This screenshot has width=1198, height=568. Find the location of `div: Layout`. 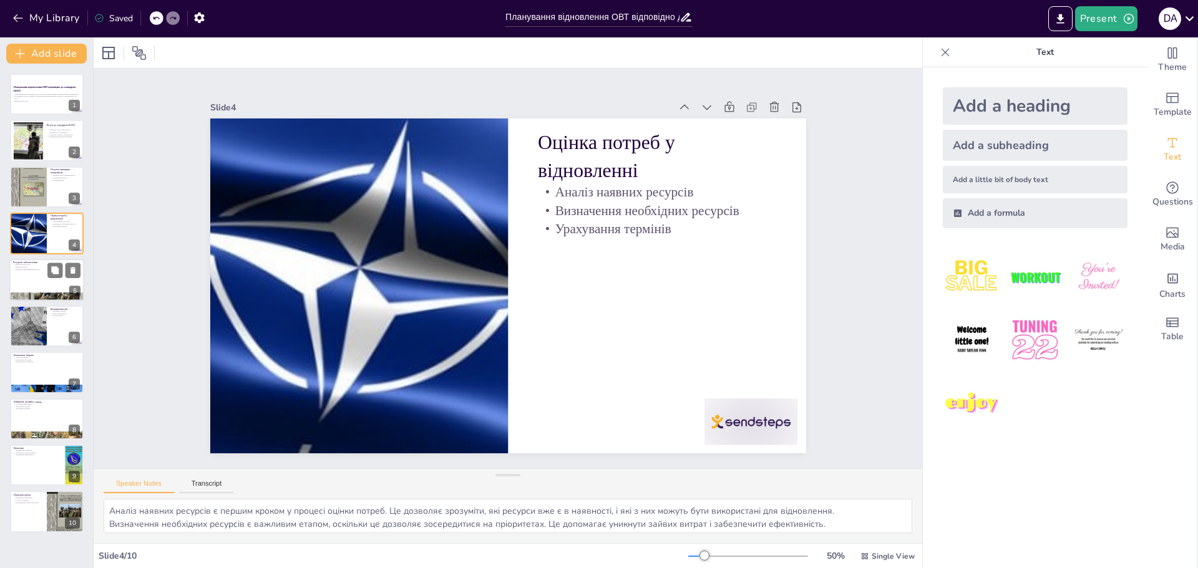

div: Layout is located at coordinates (109, 53).